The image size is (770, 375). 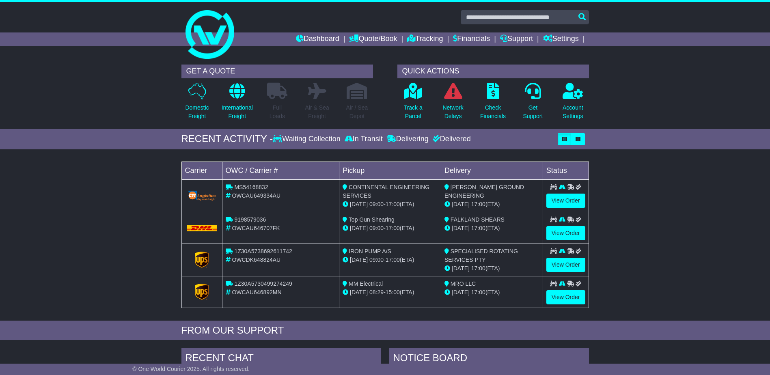 What do you see at coordinates (386, 191) in the screenshot?
I see `span: CONTINENTAL ENGINEERING SERVICES` at bounding box center [386, 191].